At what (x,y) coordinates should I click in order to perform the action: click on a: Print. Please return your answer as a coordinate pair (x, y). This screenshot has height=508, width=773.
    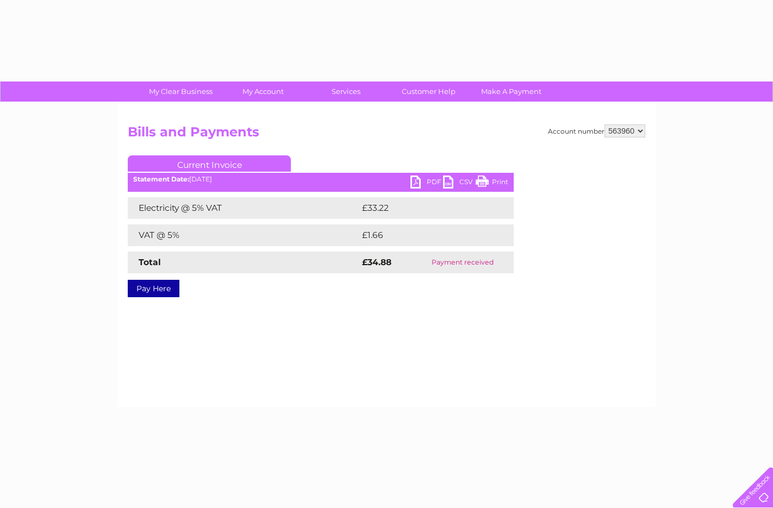
    Looking at the image, I should click on (492, 183).